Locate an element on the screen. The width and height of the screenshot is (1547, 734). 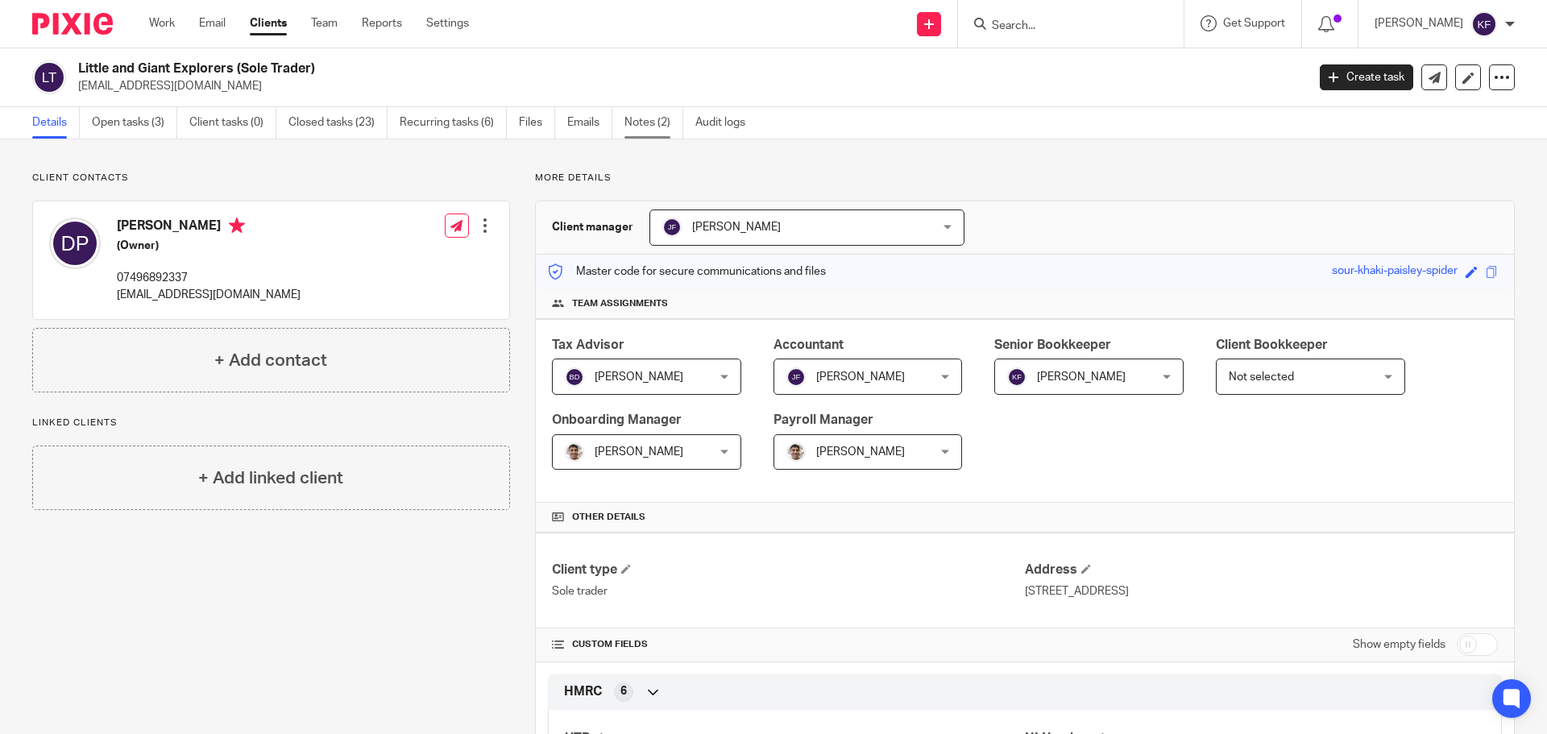
a: Closed tasks (23) is located at coordinates (338, 122).